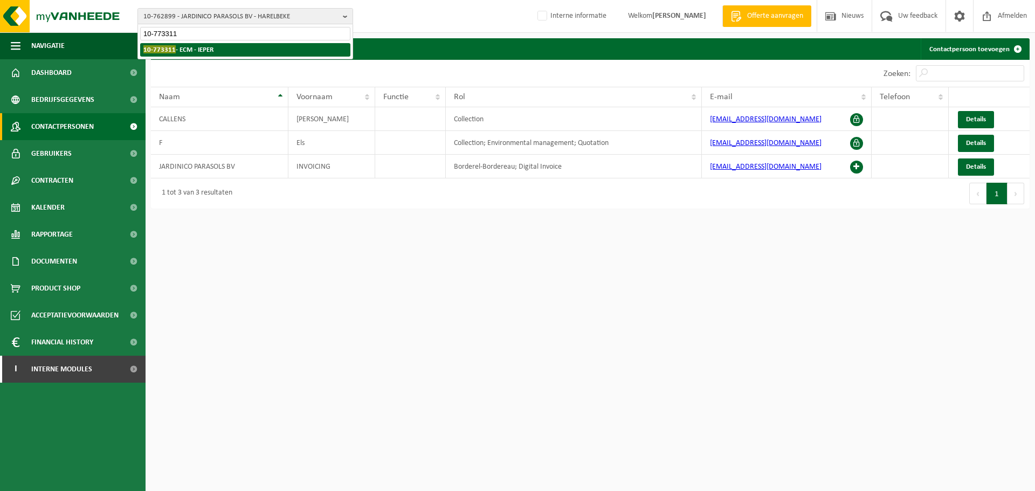 The width and height of the screenshot is (1035, 491). Describe the element at coordinates (574, 119) in the screenshot. I see `td: Collection` at that location.